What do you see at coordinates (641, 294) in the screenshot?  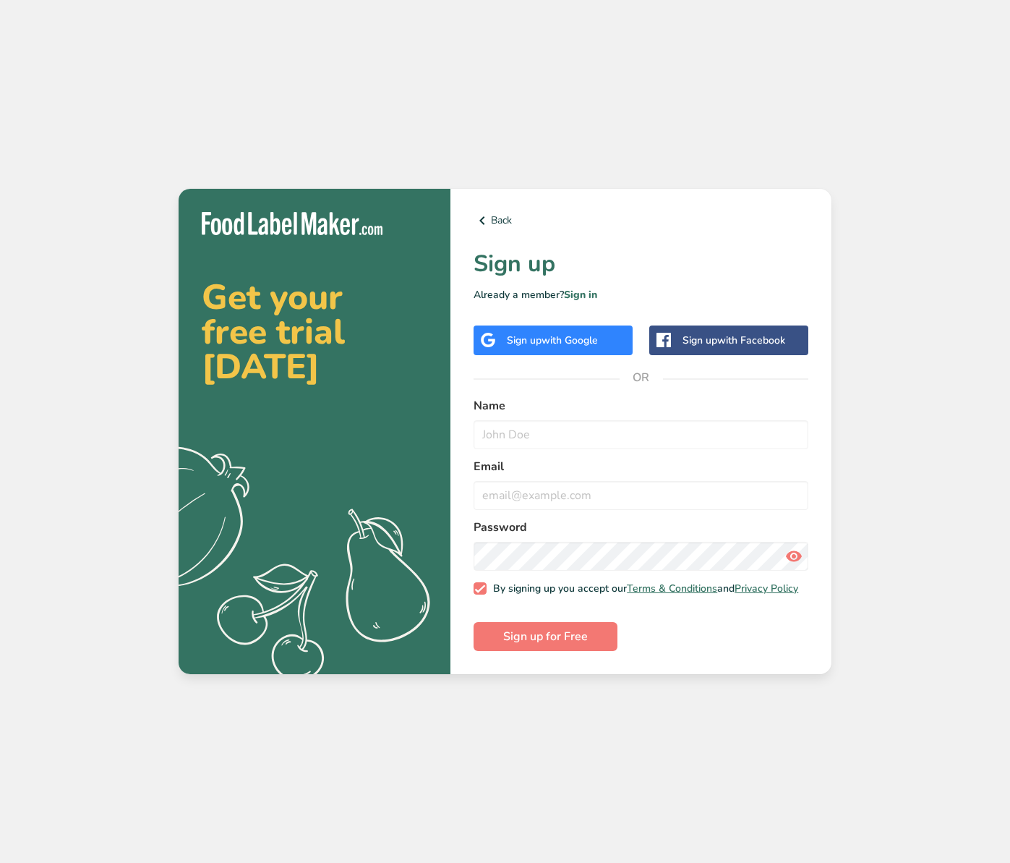 I see `p: Already a member?` at bounding box center [641, 294].